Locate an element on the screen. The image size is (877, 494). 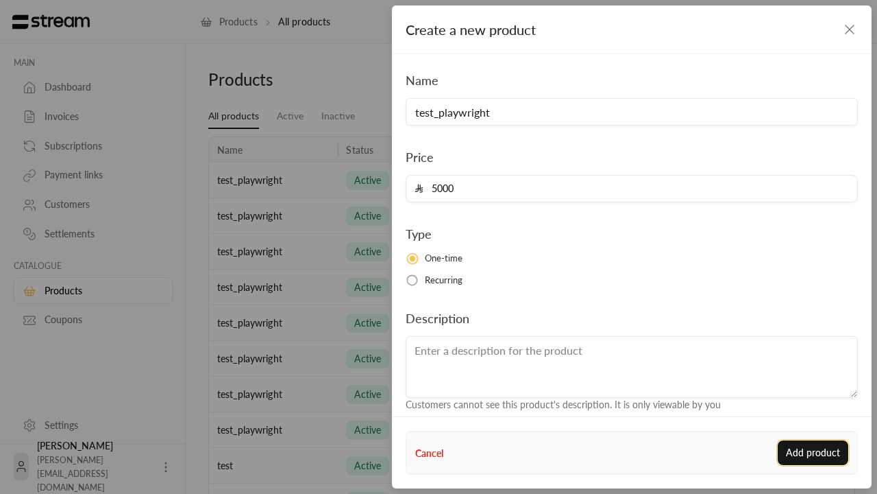
label: Description is located at coordinates (437, 318).